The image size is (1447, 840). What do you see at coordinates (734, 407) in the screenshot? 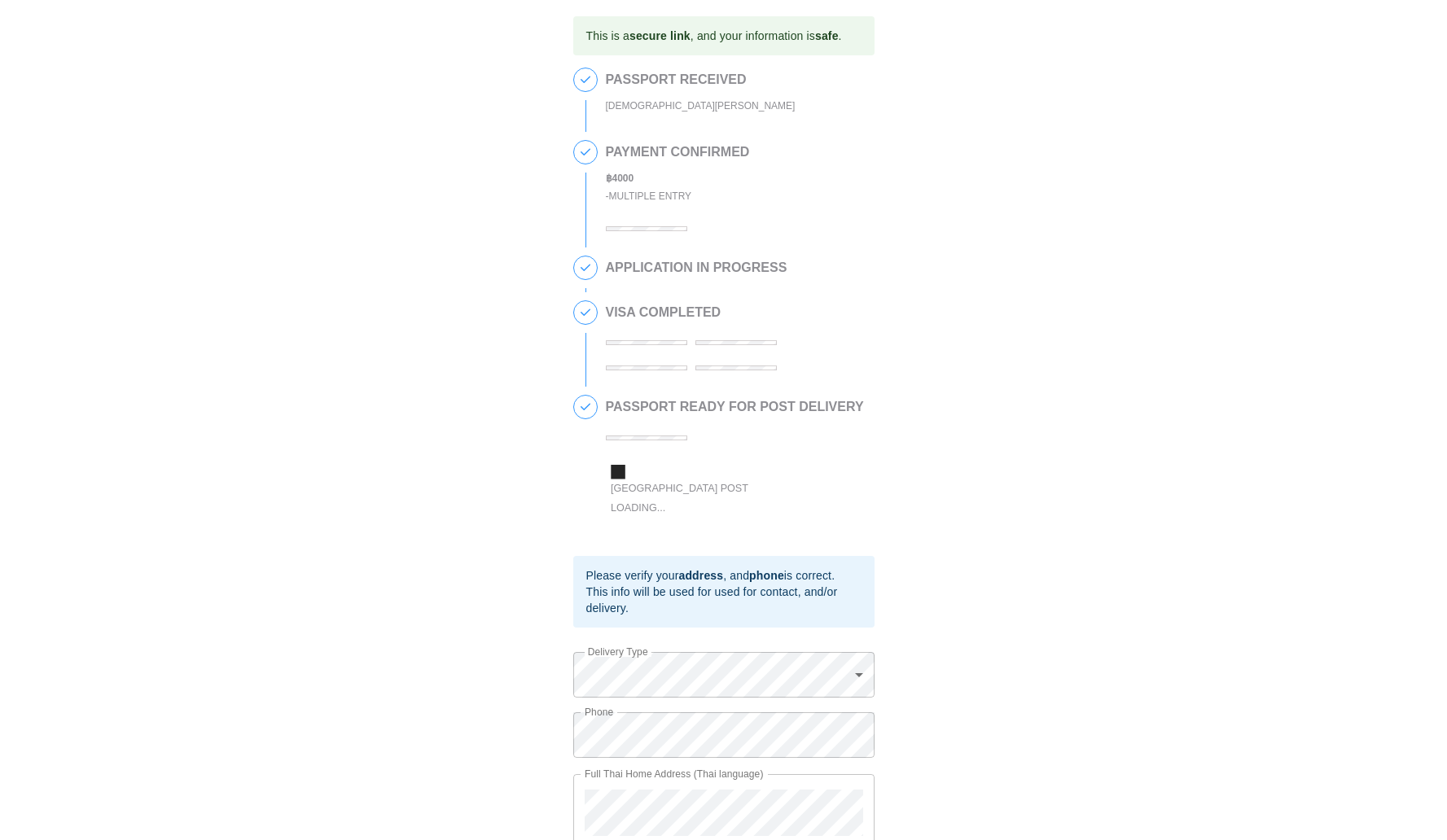
I see `h2: PASSPORT READY FOR POST DELIVERY` at bounding box center [734, 407].